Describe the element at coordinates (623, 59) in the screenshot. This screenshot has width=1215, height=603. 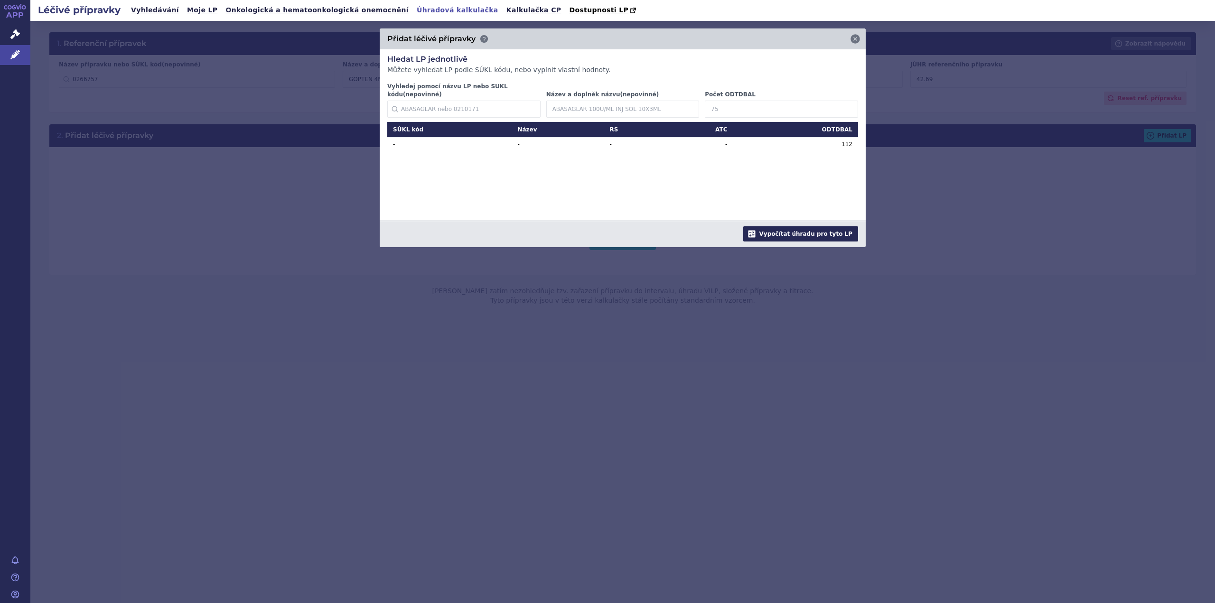
I see `h3: Hledat LP jednotlivě` at that location.